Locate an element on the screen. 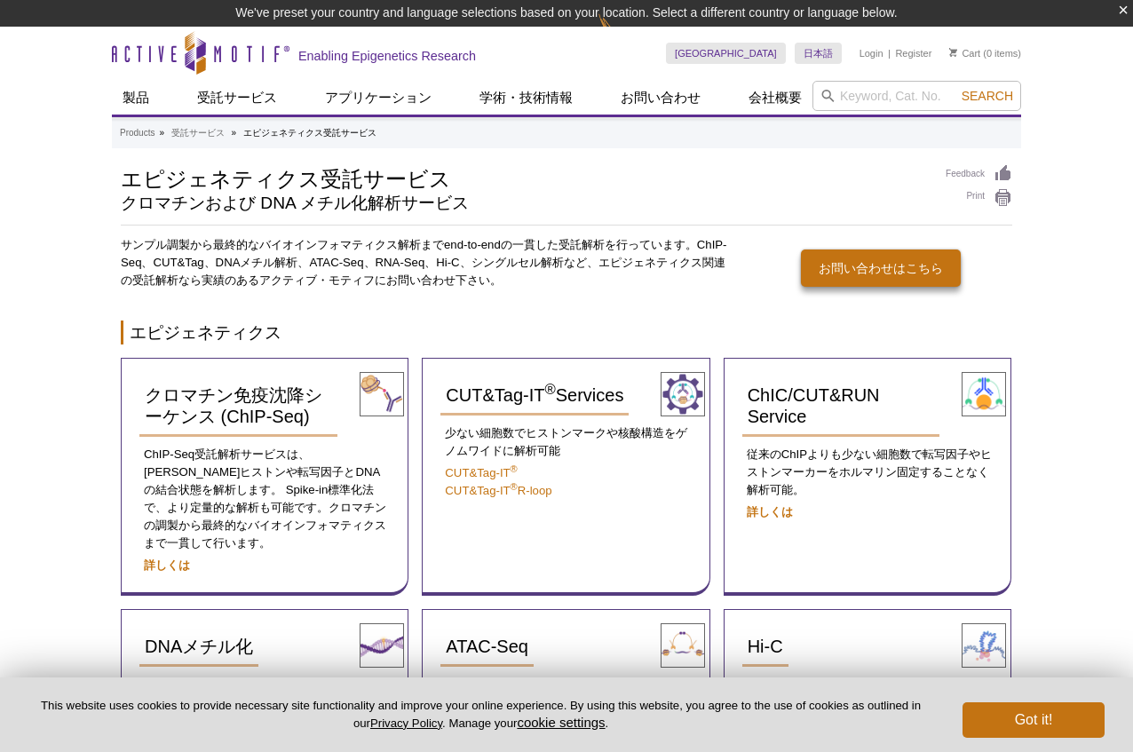  span: Hi-C is located at coordinates (766, 647).